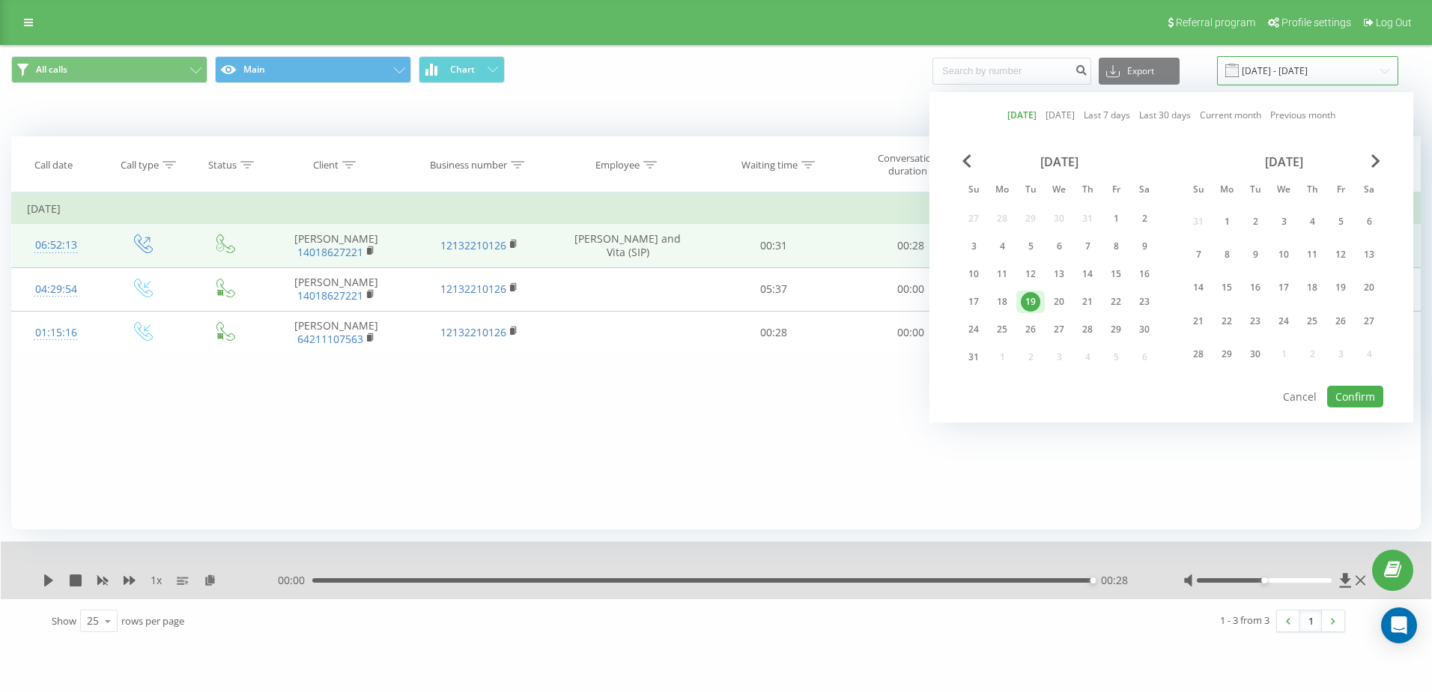 The height and width of the screenshot is (692, 1432). Describe the element at coordinates (907, 165) in the screenshot. I see `div: Conversation duration` at that location.